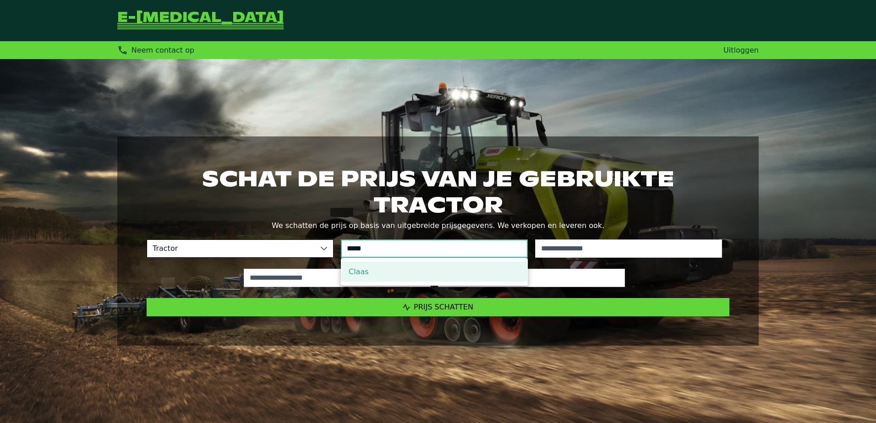  I want to click on h1: Schat de prijs van je gebruikte tractor, so click(438, 192).